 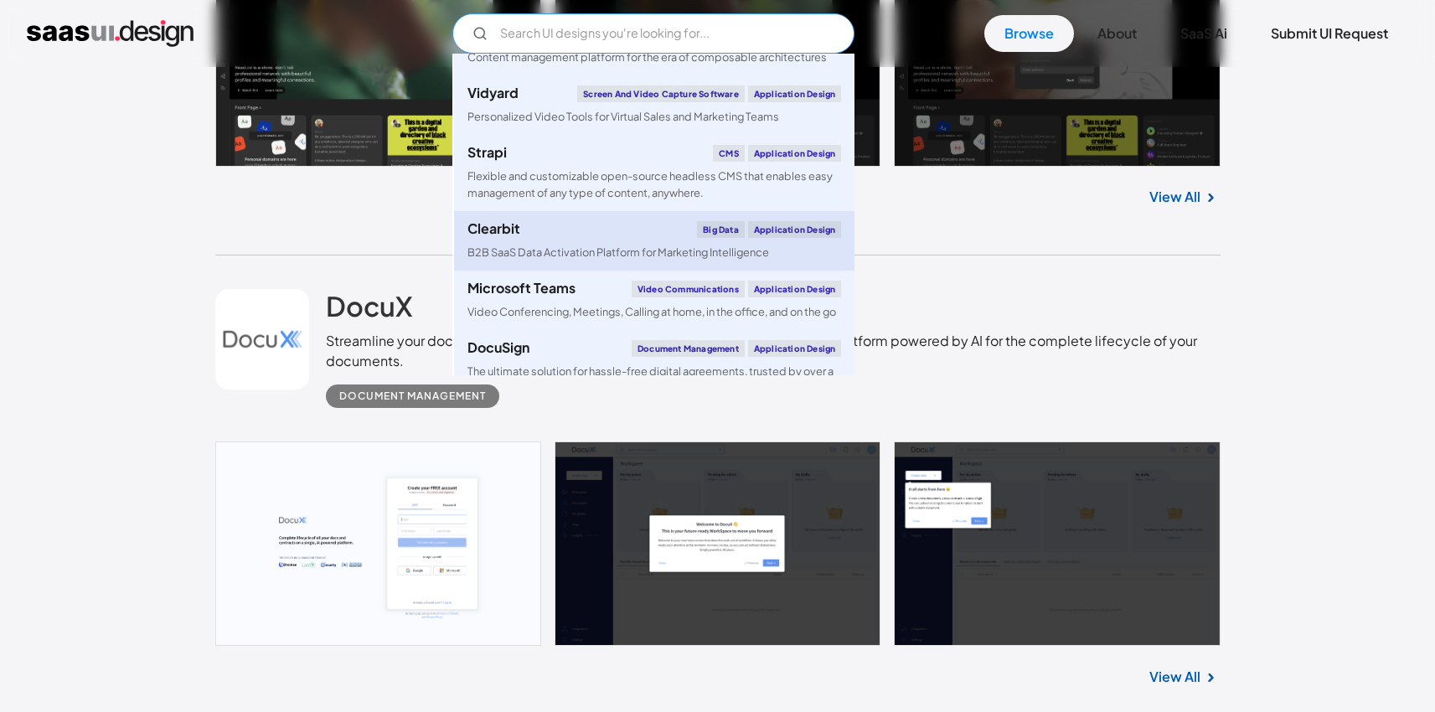 I want to click on div: Microsoft Teams, so click(x=521, y=288).